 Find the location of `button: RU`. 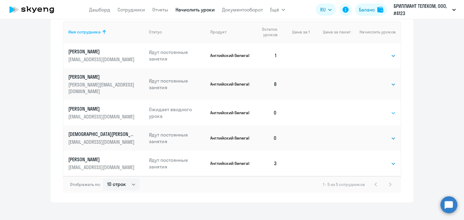

button: RU is located at coordinates (326, 10).